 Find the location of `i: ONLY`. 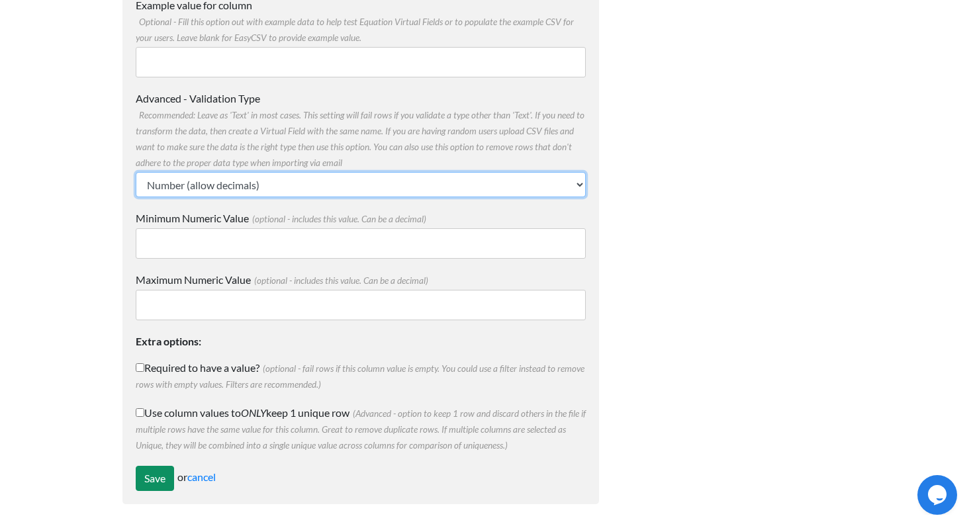

i: ONLY is located at coordinates (253, 412).